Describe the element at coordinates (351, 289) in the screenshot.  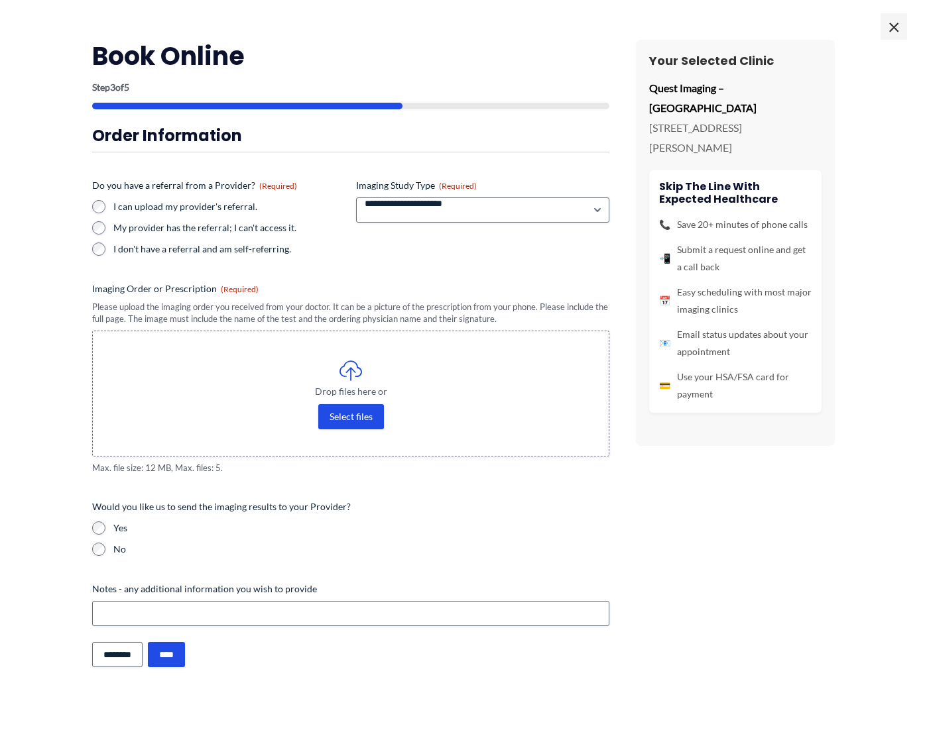
I see `label: Imaging Order or Prescription` at that location.